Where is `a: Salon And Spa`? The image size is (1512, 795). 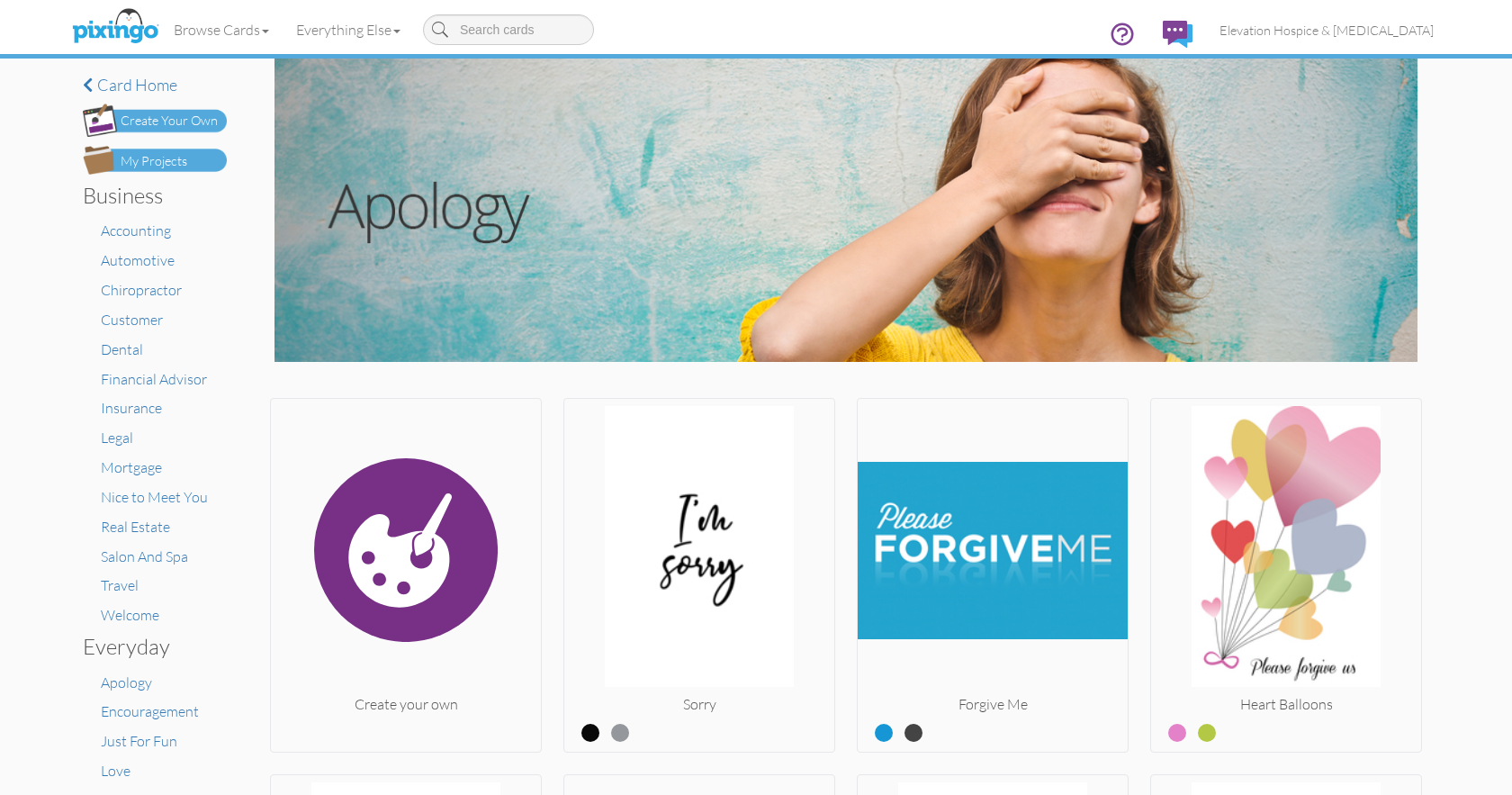
a: Salon And Spa is located at coordinates (144, 556).